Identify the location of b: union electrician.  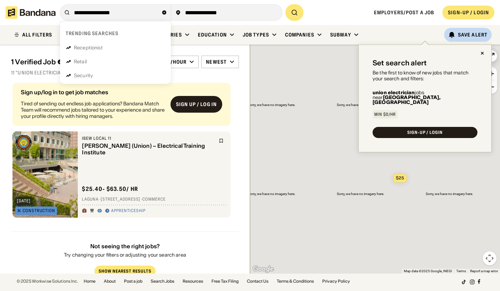
(393, 92).